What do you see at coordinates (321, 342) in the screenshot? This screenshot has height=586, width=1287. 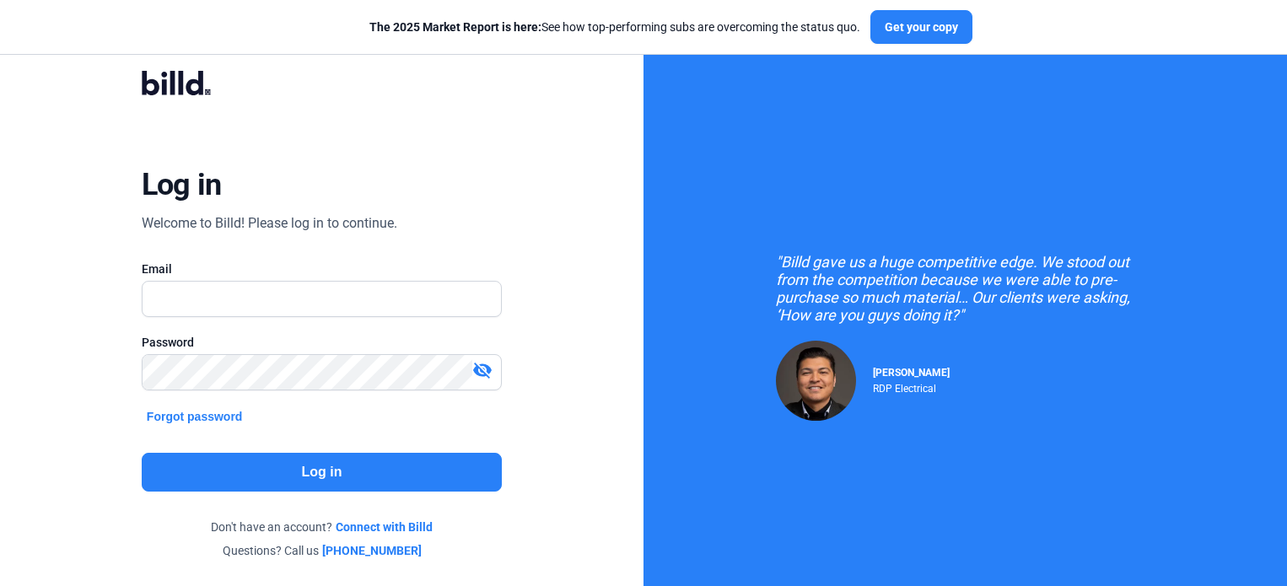 I see `div: Password` at bounding box center [321, 342].